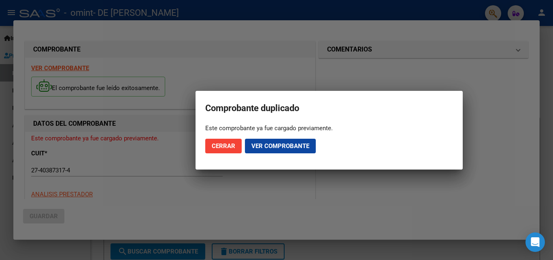 The height and width of the screenshot is (260, 553). I want to click on span: Cerrar, so click(224, 146).